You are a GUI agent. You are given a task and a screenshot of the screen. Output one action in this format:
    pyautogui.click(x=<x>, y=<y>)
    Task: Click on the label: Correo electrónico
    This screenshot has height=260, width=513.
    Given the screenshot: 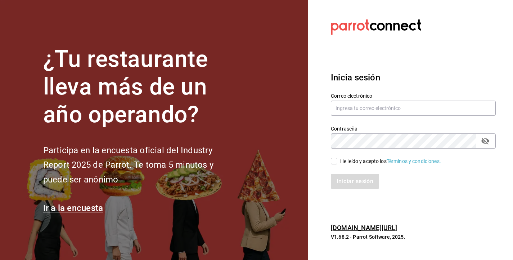 What is the action you would take?
    pyautogui.click(x=413, y=96)
    